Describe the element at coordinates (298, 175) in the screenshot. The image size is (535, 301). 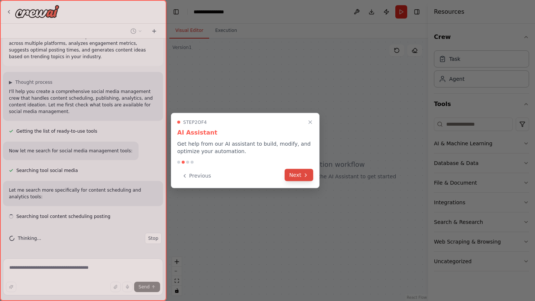
I see `button: Next` at that location.